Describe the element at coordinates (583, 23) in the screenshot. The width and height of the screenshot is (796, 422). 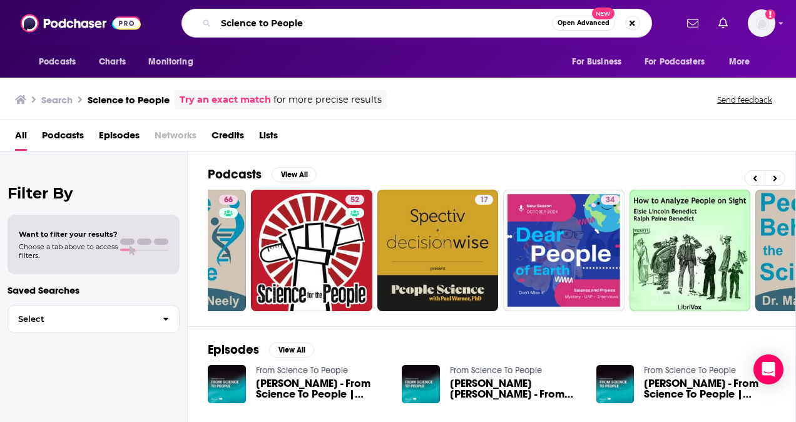
I see `button: Open AdvancedNew` at that location.